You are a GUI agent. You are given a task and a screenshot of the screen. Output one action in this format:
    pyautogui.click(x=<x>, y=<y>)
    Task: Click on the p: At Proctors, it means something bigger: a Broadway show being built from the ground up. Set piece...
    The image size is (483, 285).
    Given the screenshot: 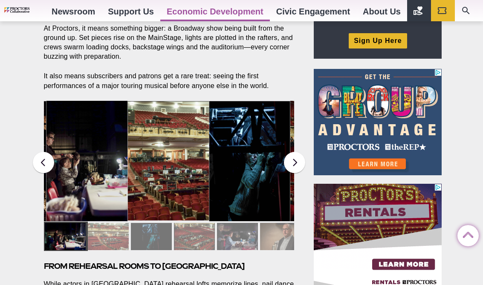 What is the action you would take?
    pyautogui.click(x=169, y=43)
    